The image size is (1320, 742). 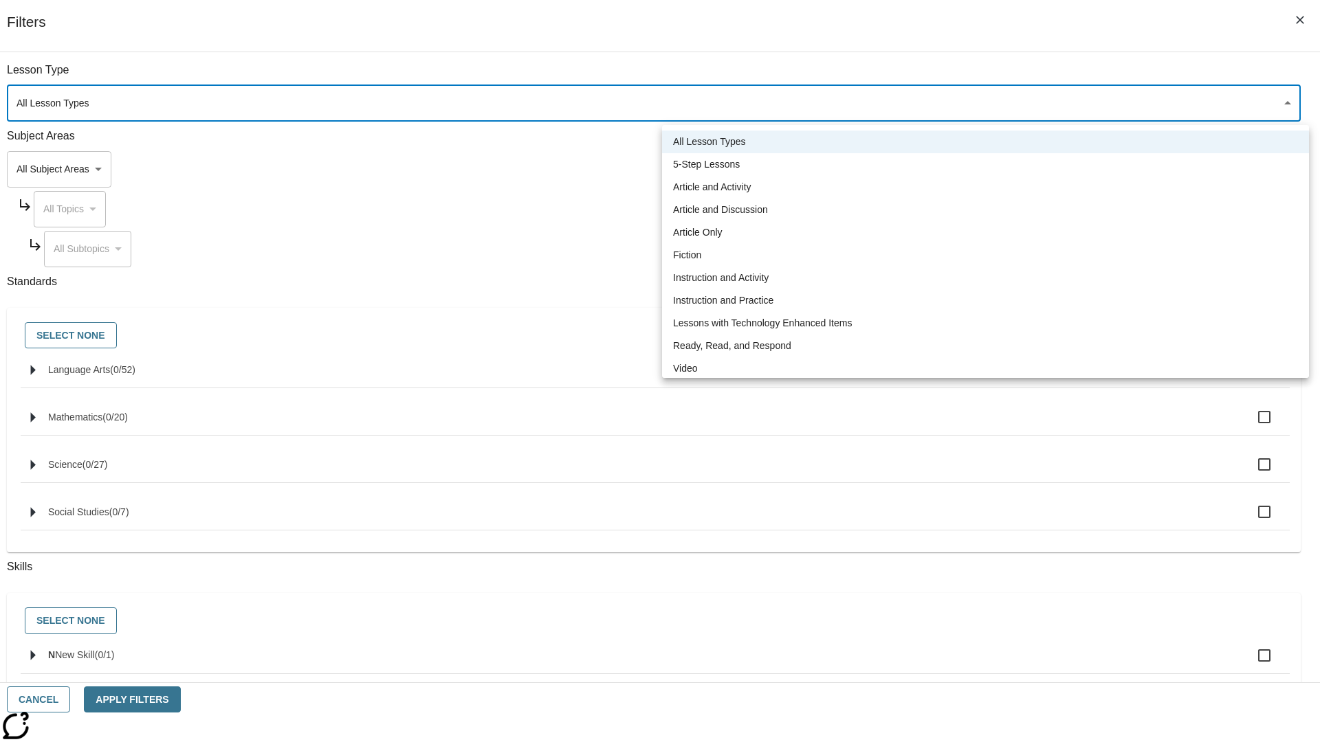 I want to click on li: Lessons with Technology Enhanced Items, so click(x=985, y=323).